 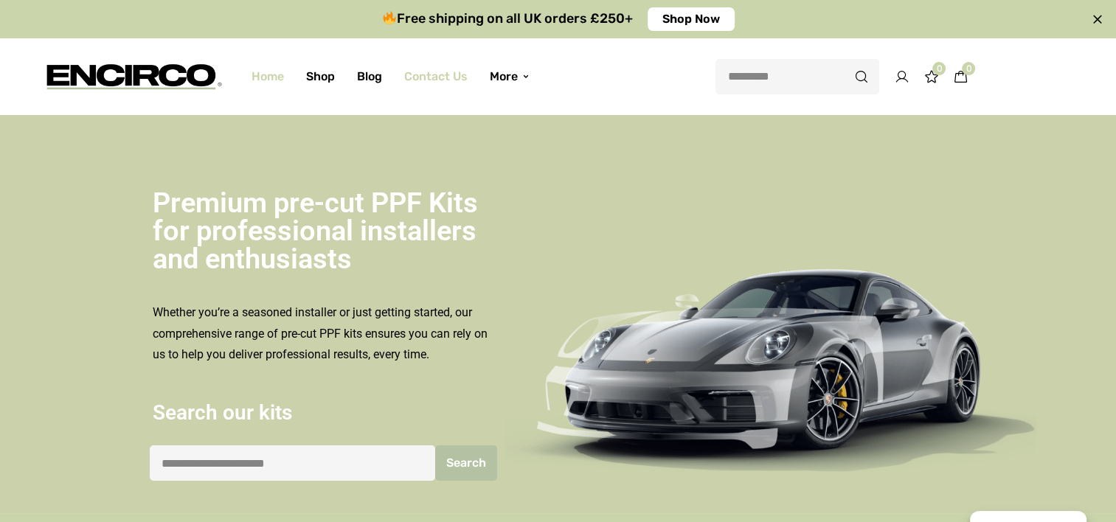 What do you see at coordinates (320, 76) in the screenshot?
I see `a: Shop` at bounding box center [320, 76].